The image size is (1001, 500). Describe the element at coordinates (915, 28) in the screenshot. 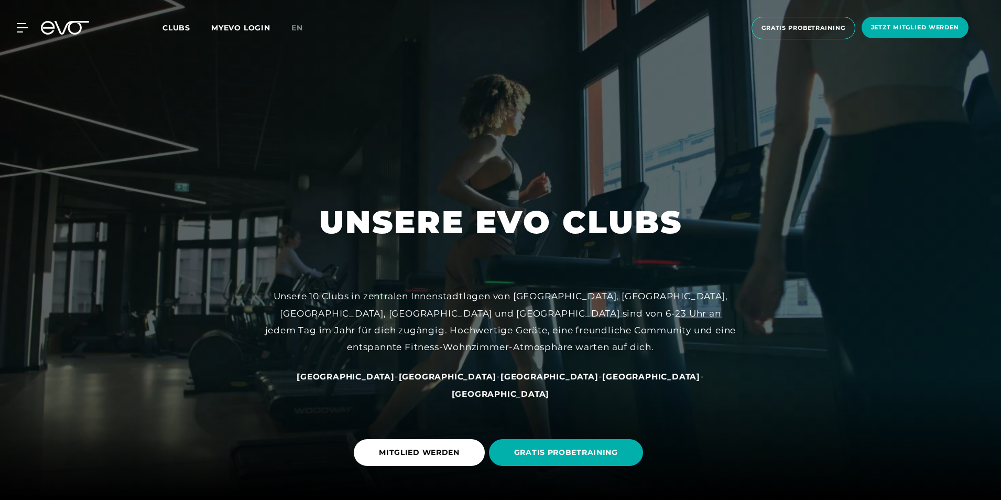

I see `a: Jetzt Mitglied werden` at that location.